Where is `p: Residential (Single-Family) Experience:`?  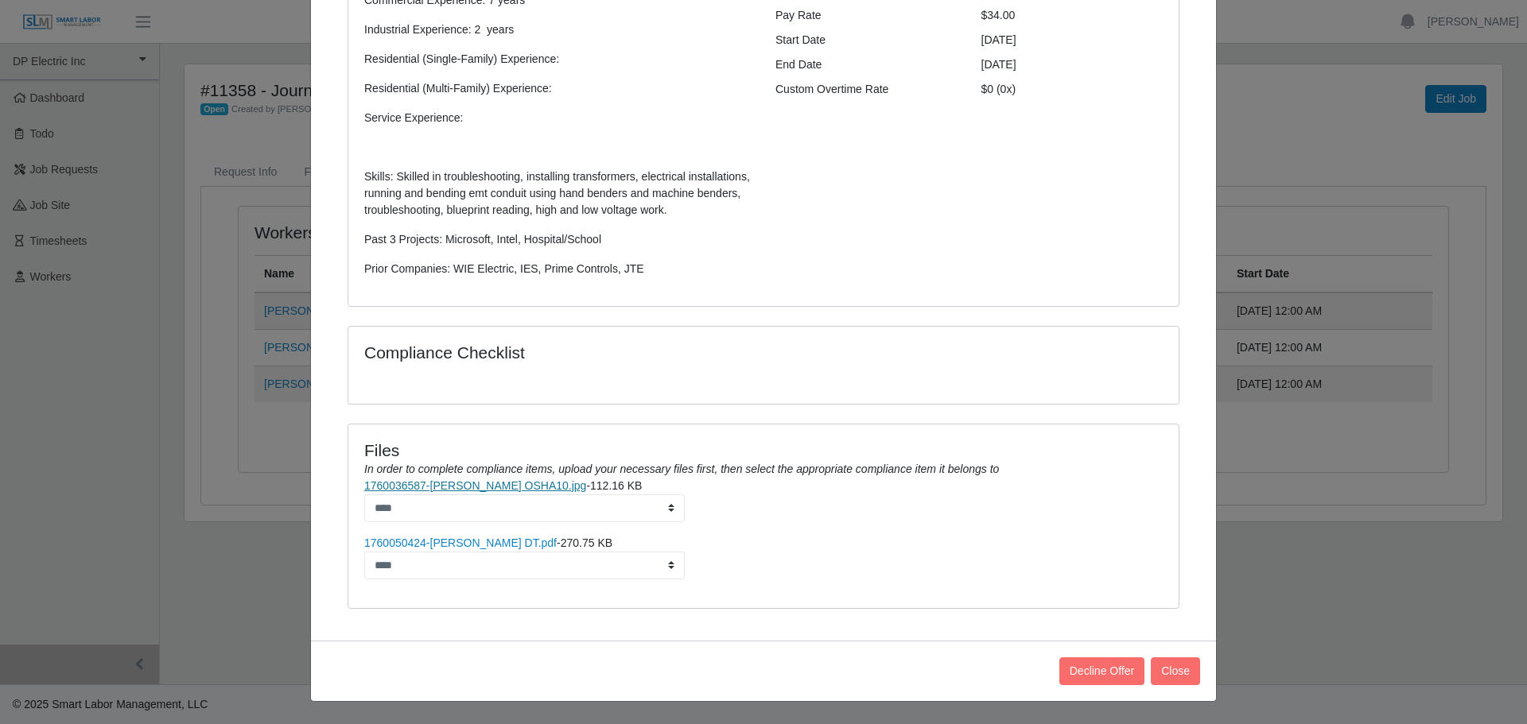 p: Residential (Single-Family) Experience: is located at coordinates (557, 59).